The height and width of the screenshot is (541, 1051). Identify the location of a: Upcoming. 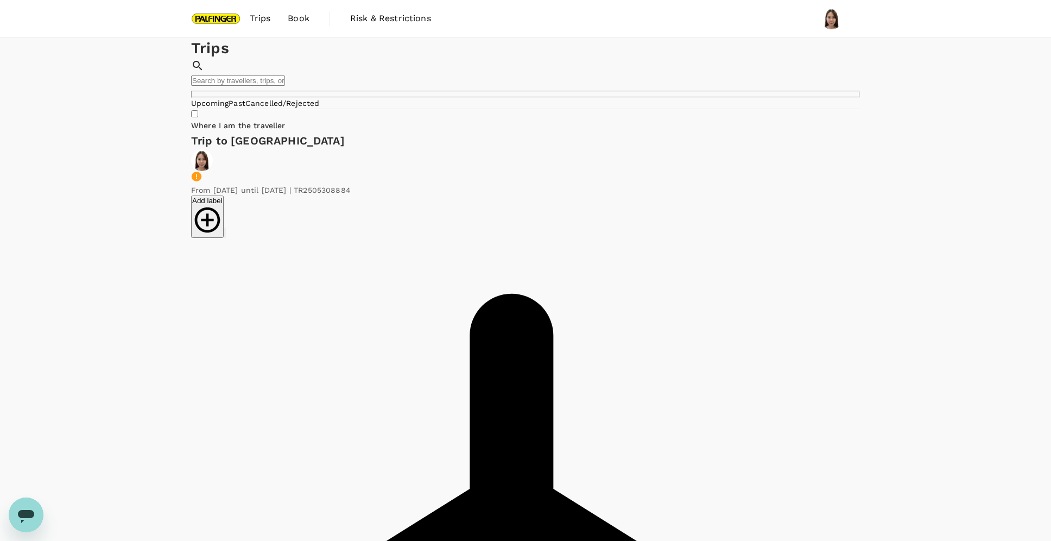
(210, 103).